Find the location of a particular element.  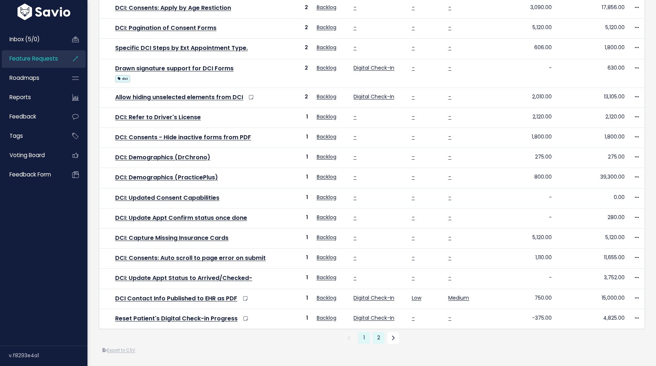

td: 11,655.00 is located at coordinates (592, 258).